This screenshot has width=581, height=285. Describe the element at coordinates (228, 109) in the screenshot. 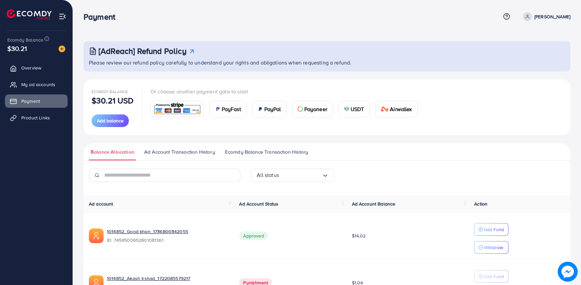

I see `a: cardPayFast` at that location.